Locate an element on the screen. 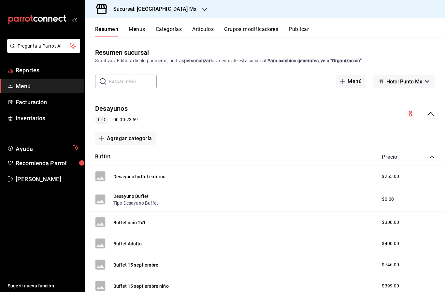 This screenshot has height=292, width=445. button: Pregunta a Parrot AI is located at coordinates (44, 46).